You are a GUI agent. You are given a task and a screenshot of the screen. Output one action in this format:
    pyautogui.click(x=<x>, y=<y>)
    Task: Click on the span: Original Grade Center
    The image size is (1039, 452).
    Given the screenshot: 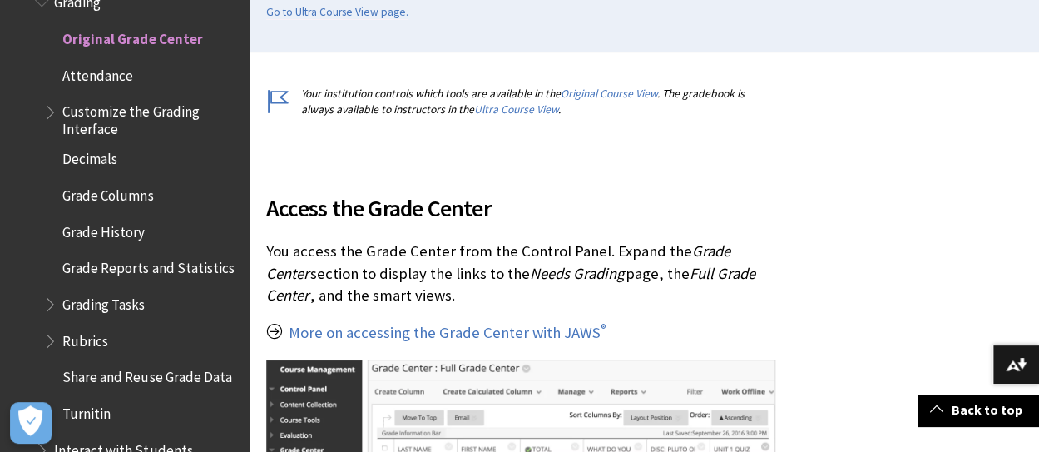 What is the action you would take?
    pyautogui.click(x=132, y=36)
    